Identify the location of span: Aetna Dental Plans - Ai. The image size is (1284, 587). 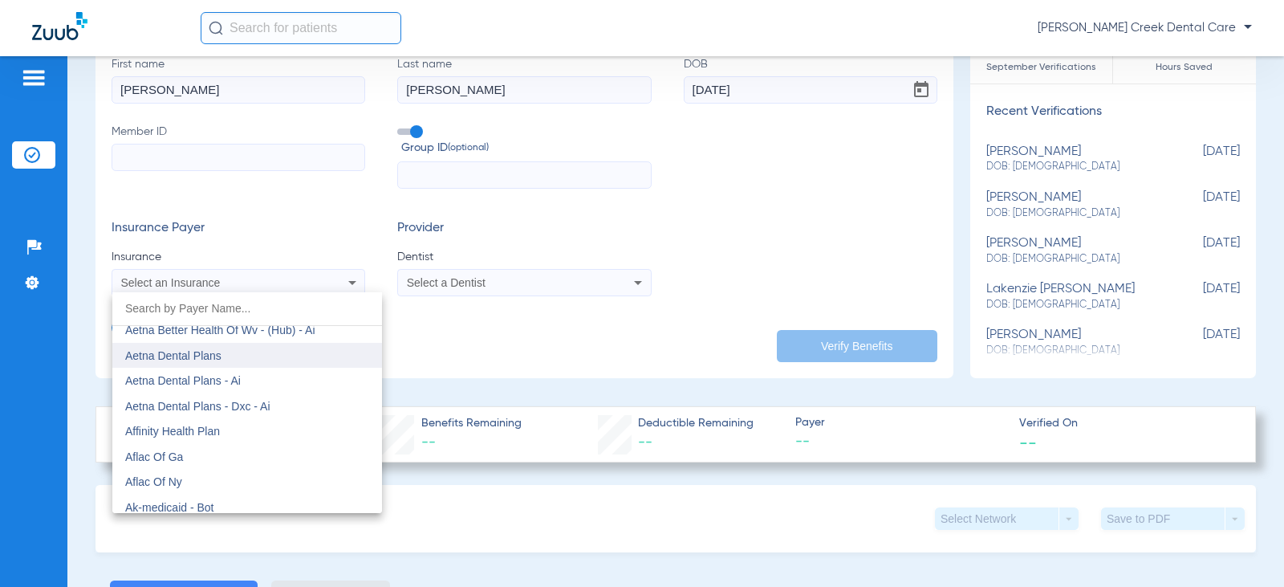
(183, 380).